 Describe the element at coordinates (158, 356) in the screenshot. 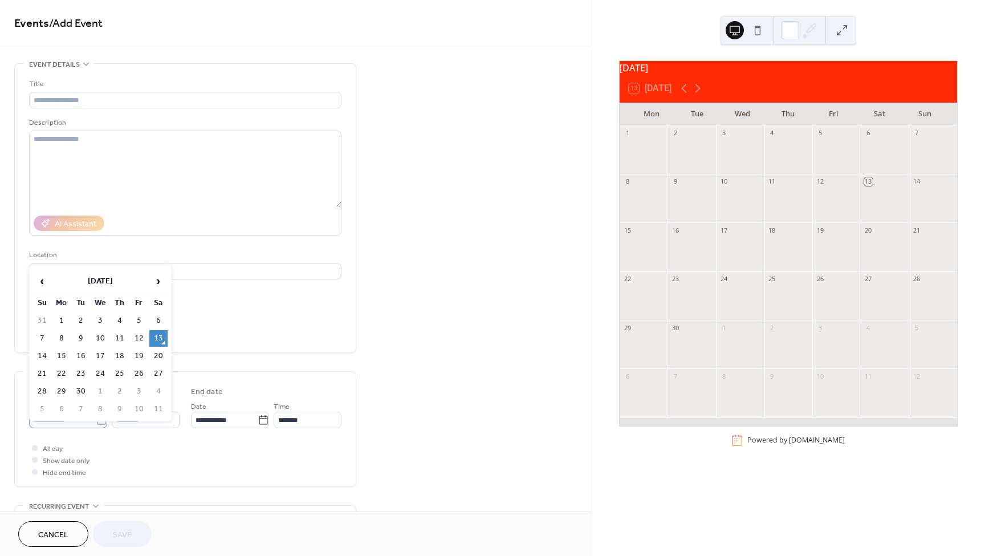

I see `td: 20` at that location.